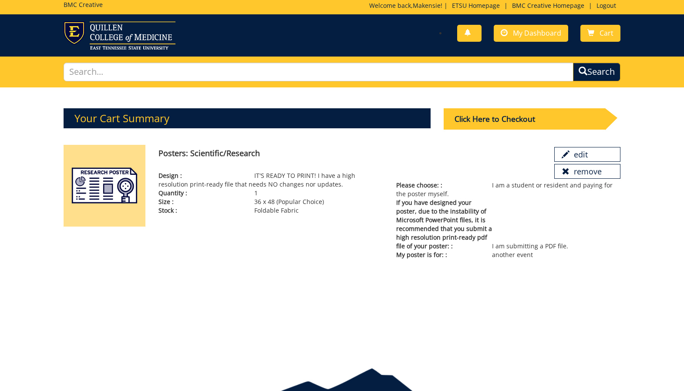  Describe the element at coordinates (494, 6) in the screenshot. I see `p: Welcome back, ! | | |` at that location.